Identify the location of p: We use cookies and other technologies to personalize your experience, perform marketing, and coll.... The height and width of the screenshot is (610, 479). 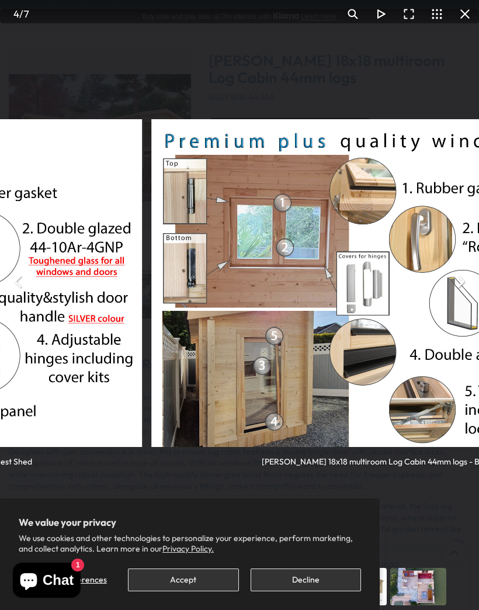
(190, 544).